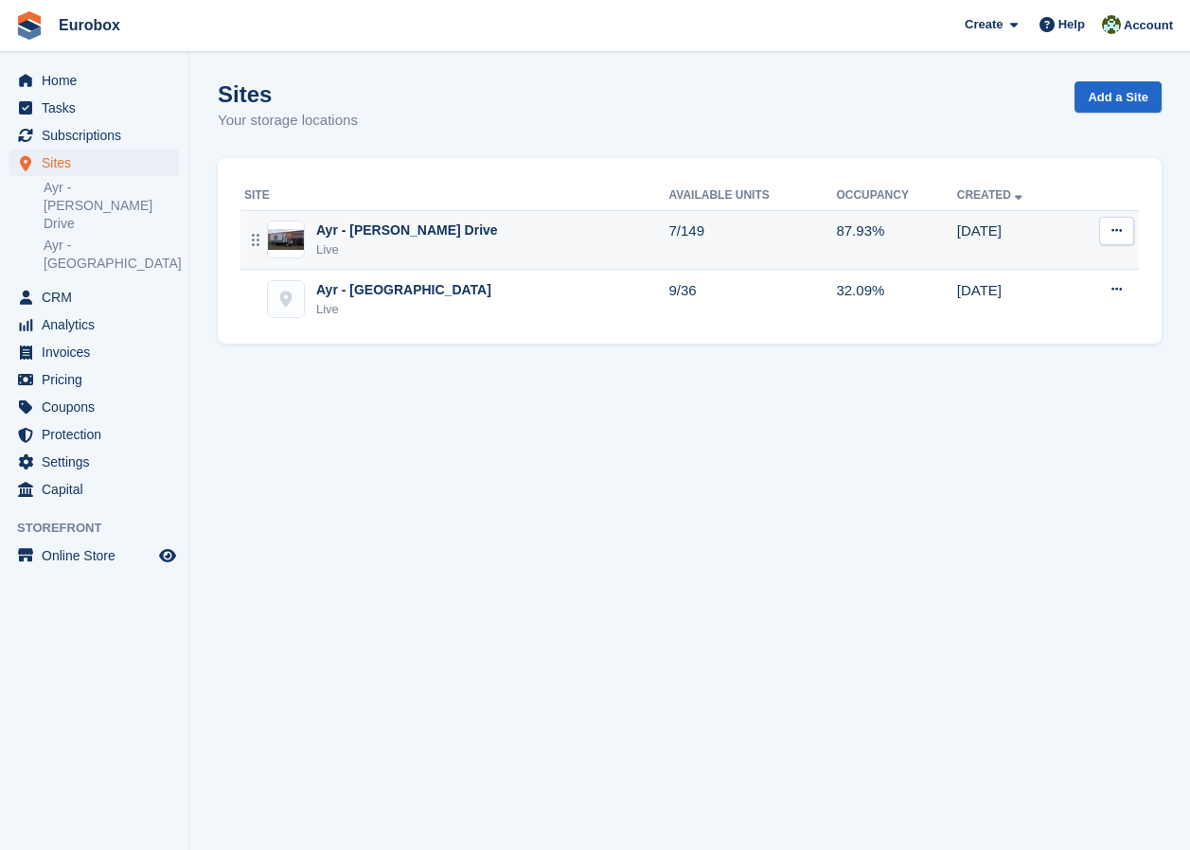  What do you see at coordinates (753, 196) in the screenshot?
I see `th: Available Units` at bounding box center [753, 196].